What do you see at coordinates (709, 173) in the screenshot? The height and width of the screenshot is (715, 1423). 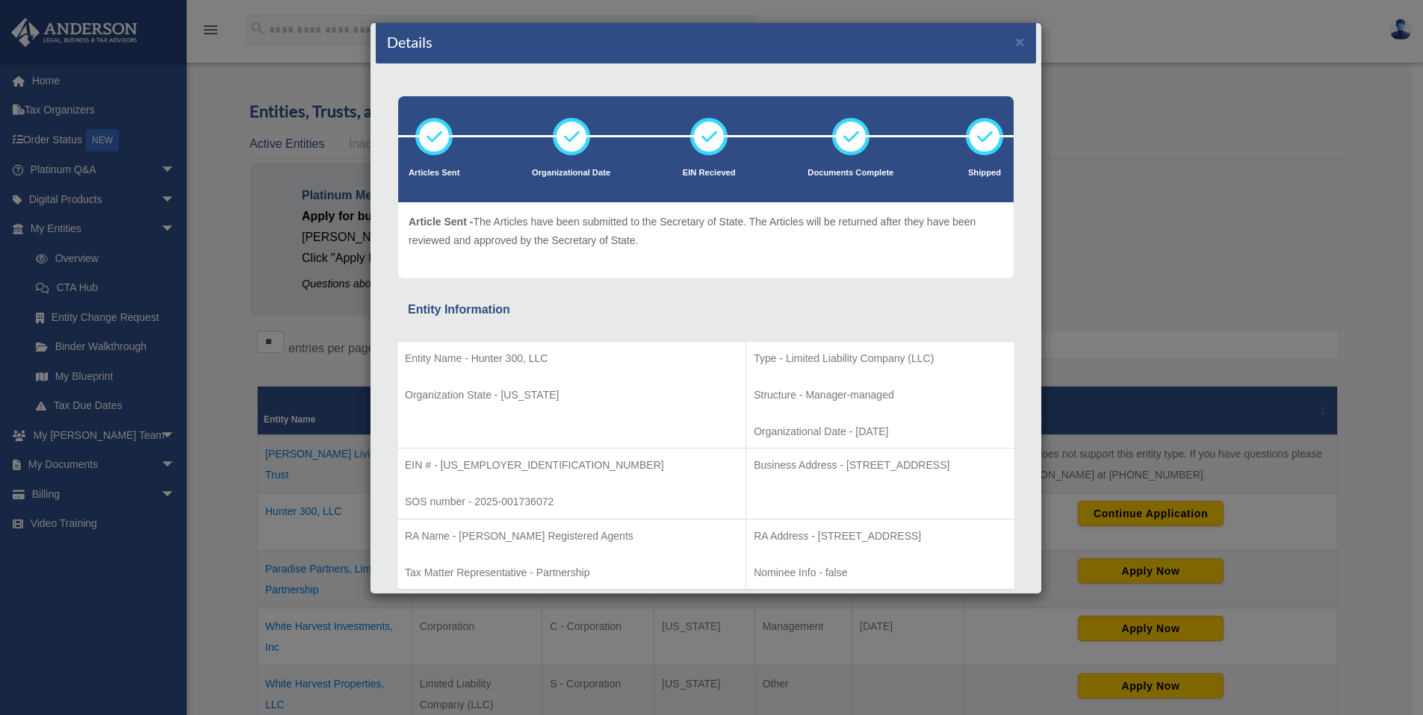 I see `p: EIN Recieved` at bounding box center [709, 173].